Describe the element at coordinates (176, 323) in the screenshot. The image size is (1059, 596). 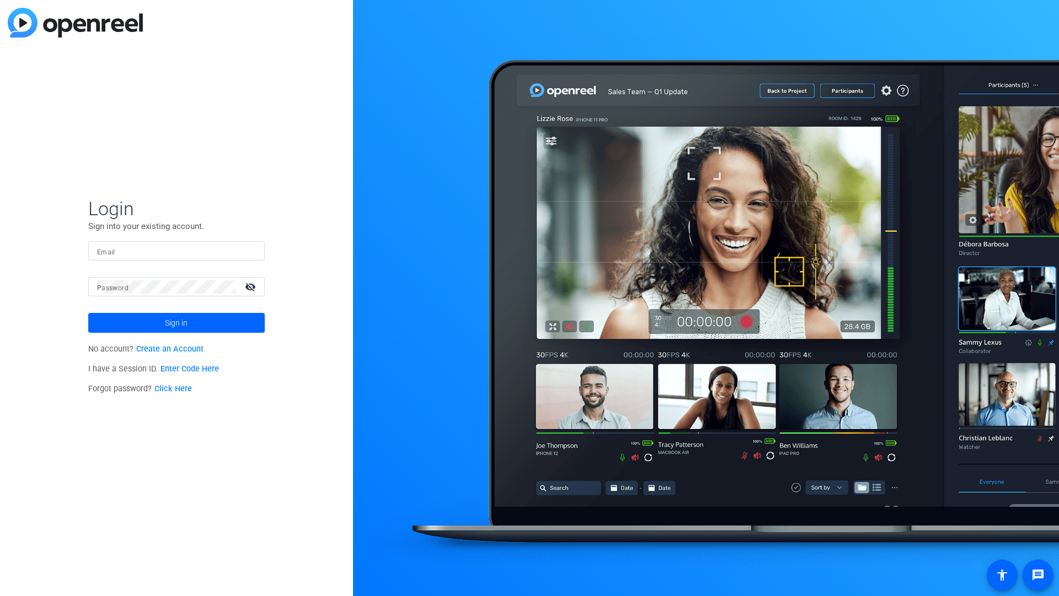
I see `button: Sign in` at that location.